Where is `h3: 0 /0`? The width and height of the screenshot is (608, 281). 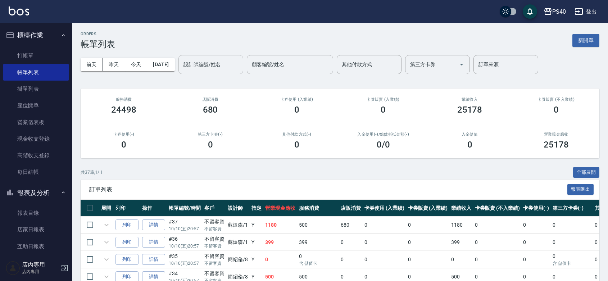 h3: 0 /0 is located at coordinates (383, 145).